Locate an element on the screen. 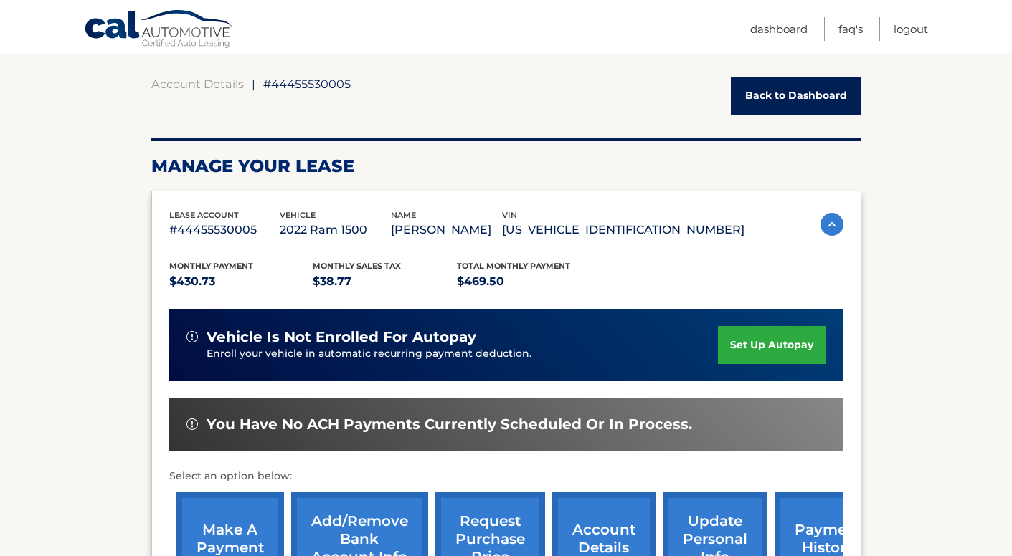 This screenshot has height=556, width=1012. span: Monthly sales Tax is located at coordinates (356, 266).